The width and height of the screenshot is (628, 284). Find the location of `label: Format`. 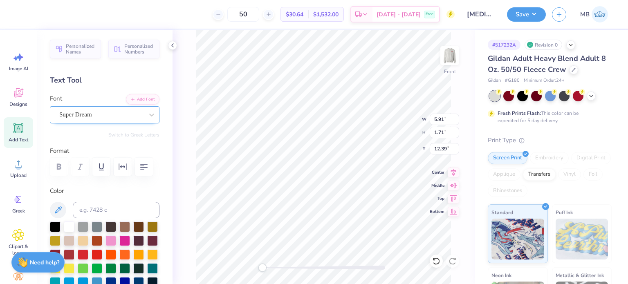

label: Format is located at coordinates (105, 151).